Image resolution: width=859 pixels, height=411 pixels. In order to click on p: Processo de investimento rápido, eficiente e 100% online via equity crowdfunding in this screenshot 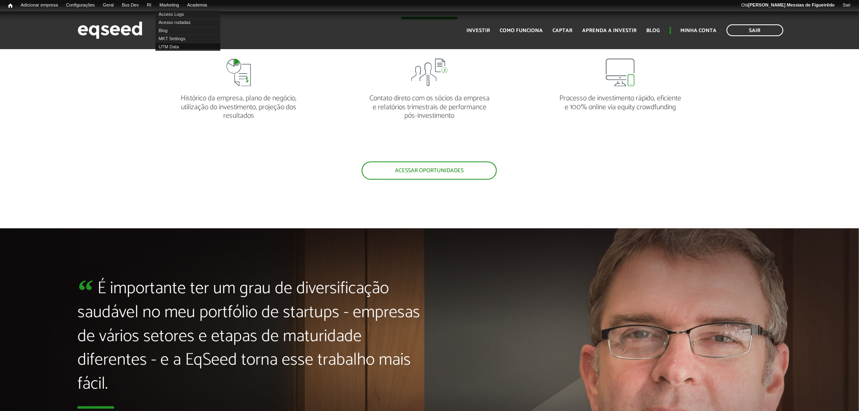, I will do `click(621, 99)`.